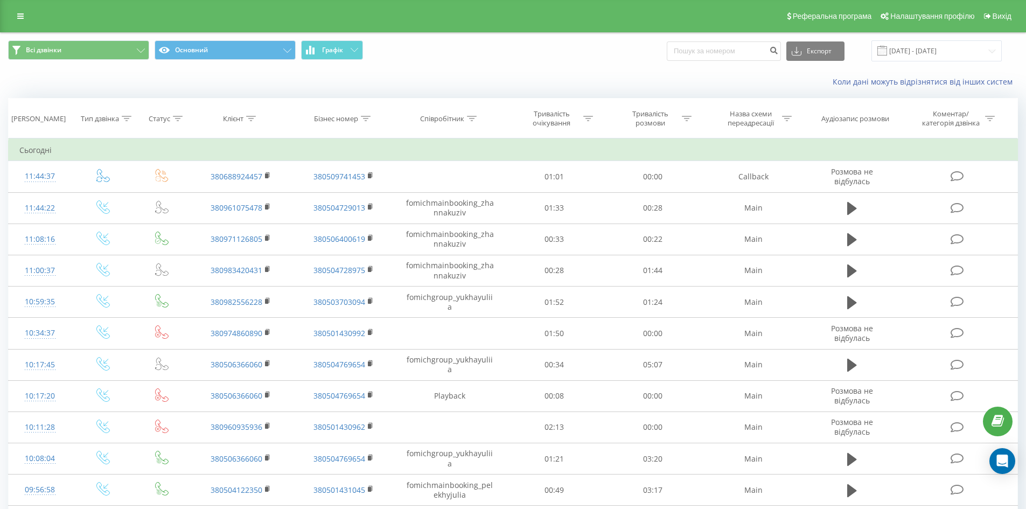 This screenshot has width=1026, height=509. Describe the element at coordinates (653, 239) in the screenshot. I see `td: 00:22` at that location.